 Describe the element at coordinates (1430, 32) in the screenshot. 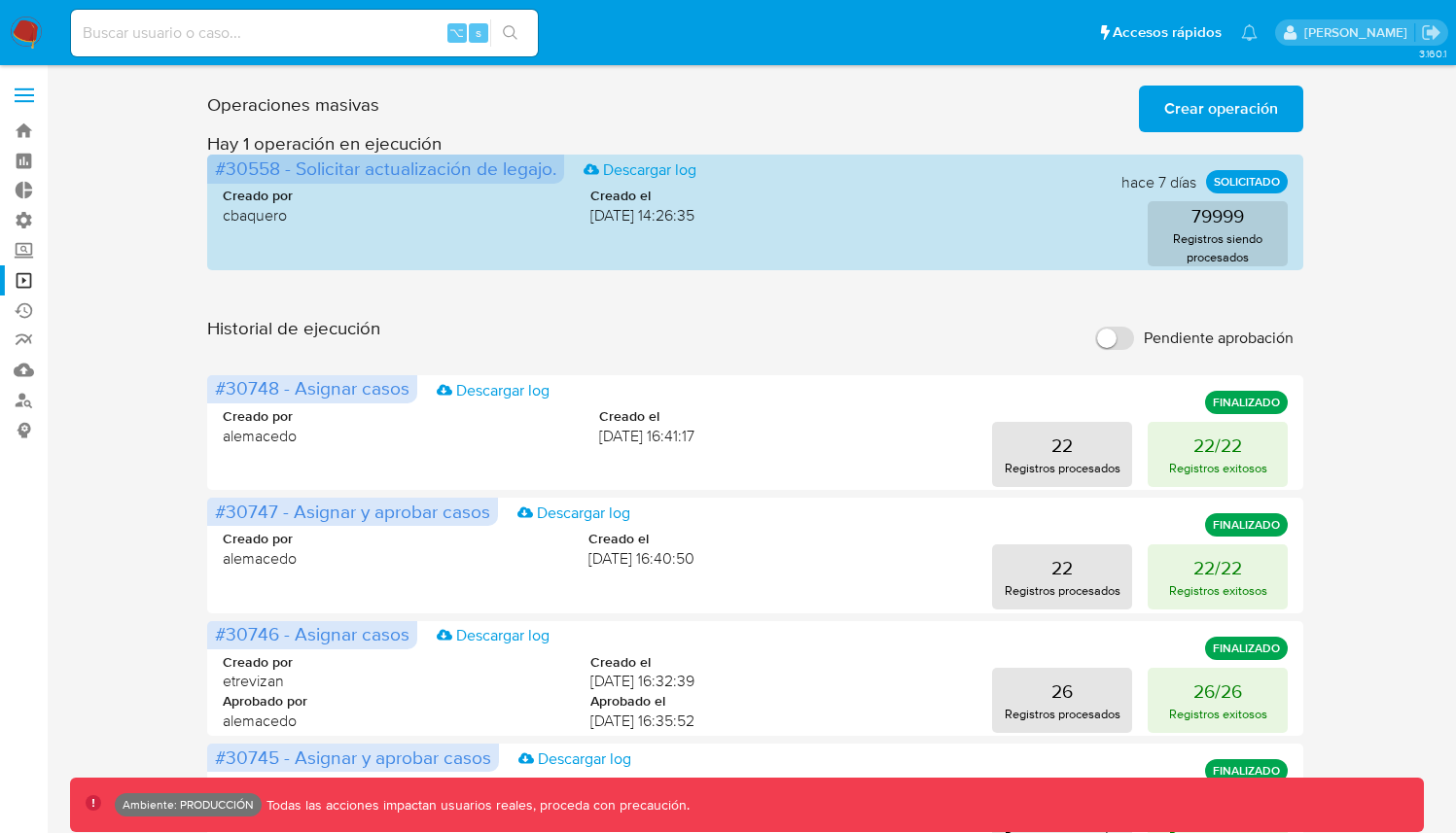

I see `a: Salir` at that location.